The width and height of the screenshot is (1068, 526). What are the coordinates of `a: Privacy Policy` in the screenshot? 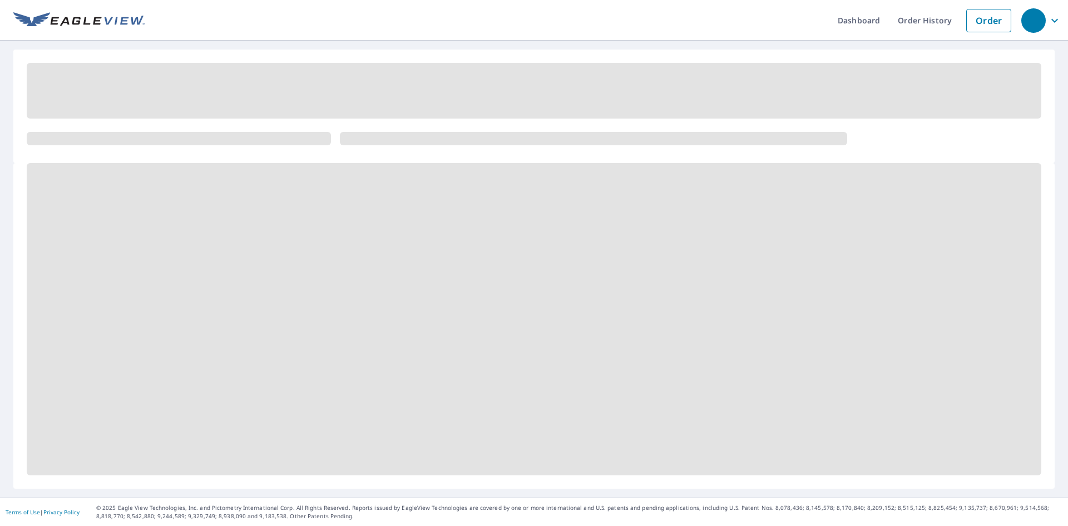 It's located at (61, 512).